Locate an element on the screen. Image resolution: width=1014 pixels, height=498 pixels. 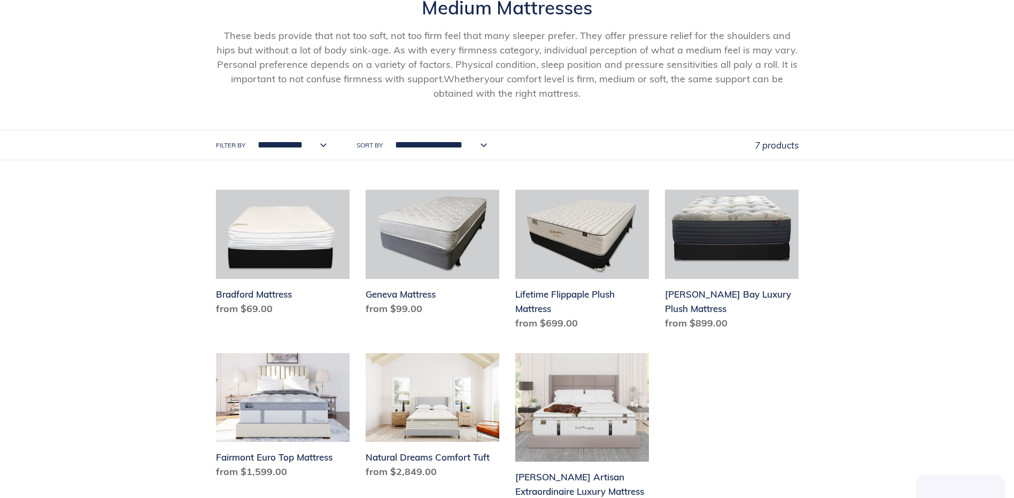
span: 7 products is located at coordinates (777, 145).